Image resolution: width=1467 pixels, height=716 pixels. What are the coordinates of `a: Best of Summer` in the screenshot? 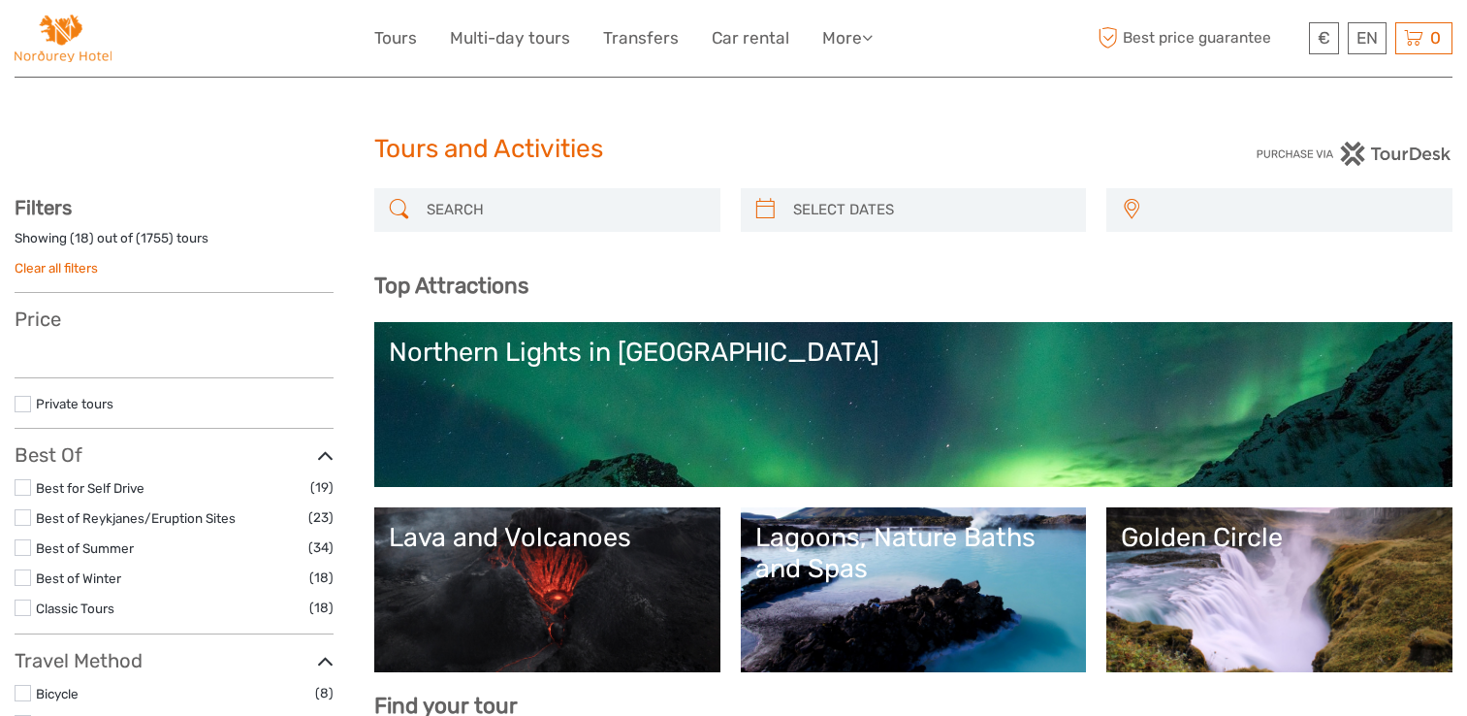 It's located at (84, 548).